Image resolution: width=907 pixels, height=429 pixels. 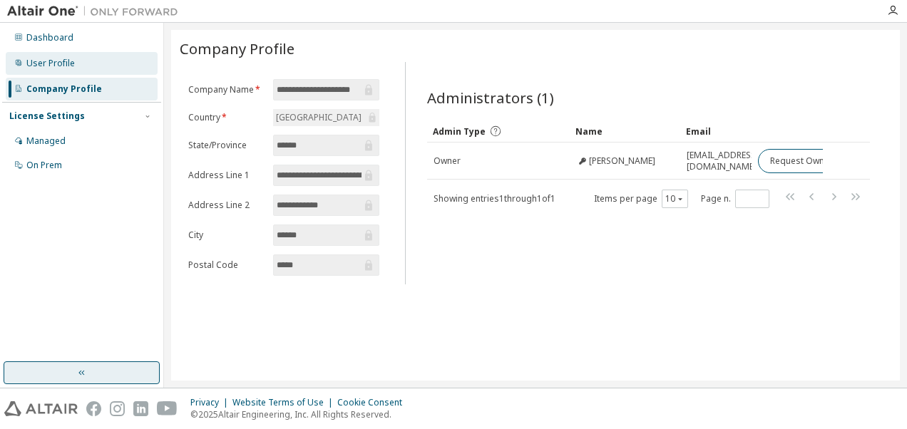 I want to click on img: instagram.svg, so click(x=117, y=408).